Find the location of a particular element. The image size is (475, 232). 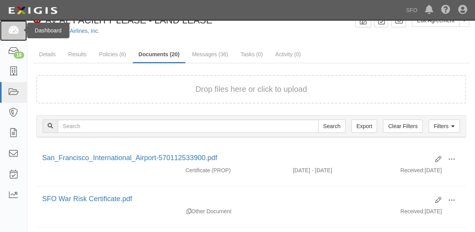

a: SFO War Risk Certificate.pdf is located at coordinates (87, 198).